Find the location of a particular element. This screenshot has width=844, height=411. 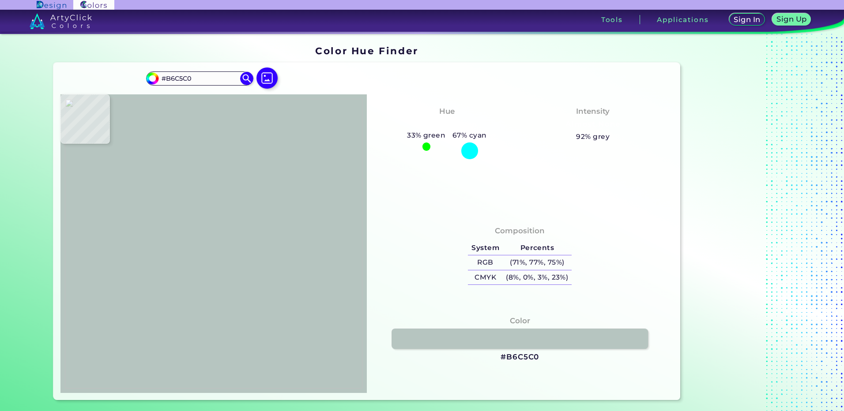

h5: CMYK is located at coordinates (485, 278).